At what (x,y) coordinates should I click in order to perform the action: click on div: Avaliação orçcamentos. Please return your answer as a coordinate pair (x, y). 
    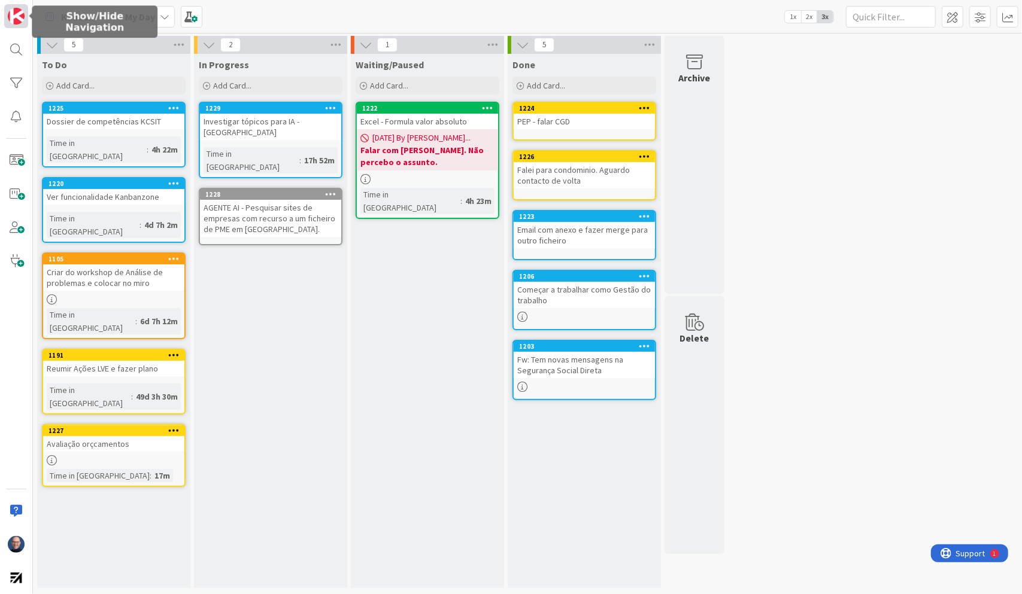
    Looking at the image, I should click on (114, 444).